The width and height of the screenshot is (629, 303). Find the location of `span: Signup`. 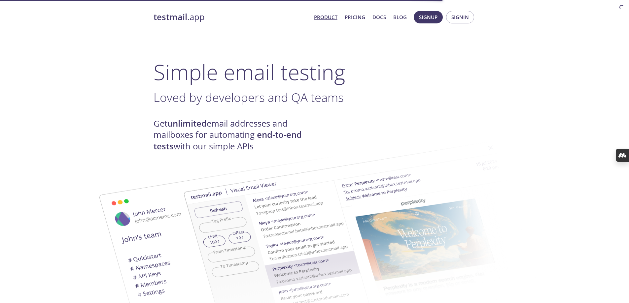

span: Signup is located at coordinates (428, 17).